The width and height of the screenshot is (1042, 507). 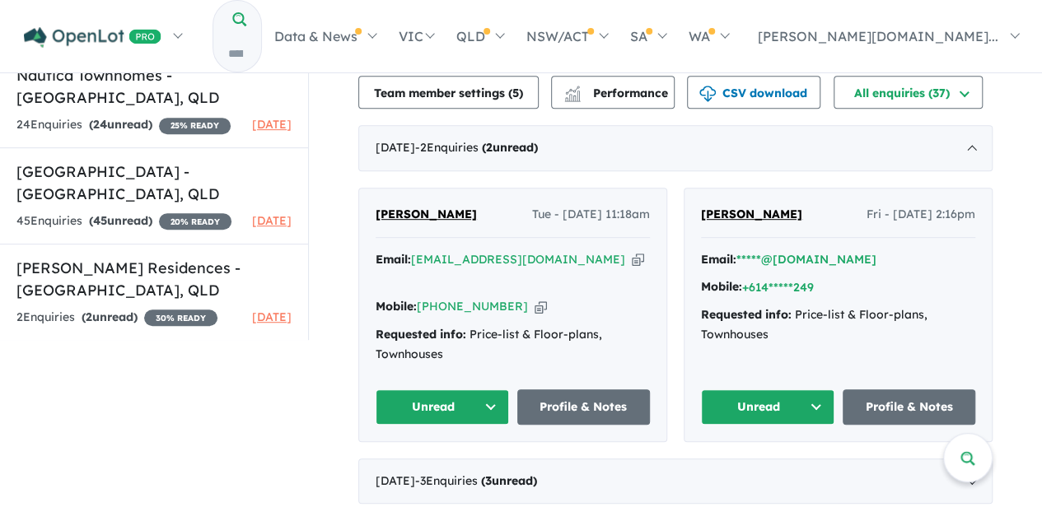 What do you see at coordinates (448, 92) in the screenshot?
I see `button: Team member settings (5)` at bounding box center [448, 92].